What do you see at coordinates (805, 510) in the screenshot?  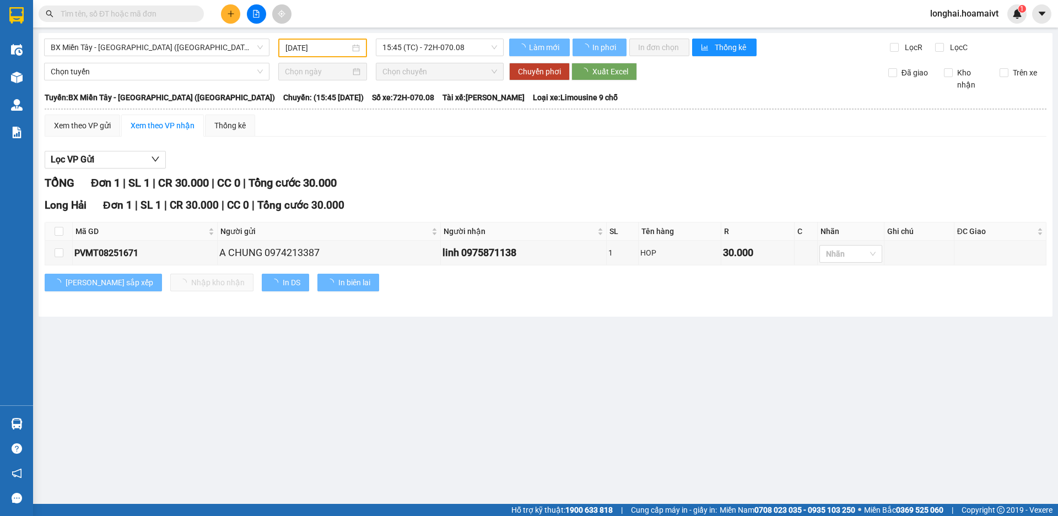 I see `strong: 0708 023 035 - 0935 103 250` at bounding box center [805, 510].